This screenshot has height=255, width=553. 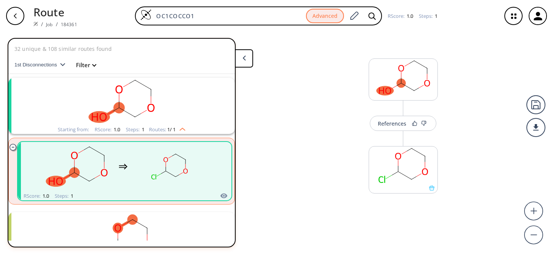 What do you see at coordinates (37, 65) in the screenshot?
I see `span: 1st Disconnections` at bounding box center [37, 65].